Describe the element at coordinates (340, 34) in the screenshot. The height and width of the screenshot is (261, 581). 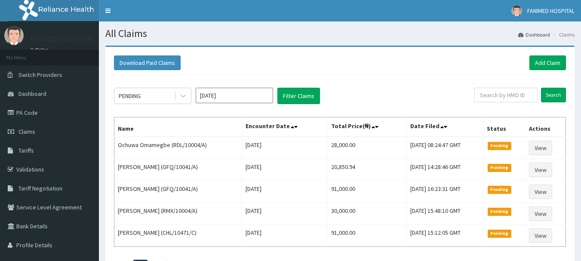
I see `h1: All Claims` at that location.